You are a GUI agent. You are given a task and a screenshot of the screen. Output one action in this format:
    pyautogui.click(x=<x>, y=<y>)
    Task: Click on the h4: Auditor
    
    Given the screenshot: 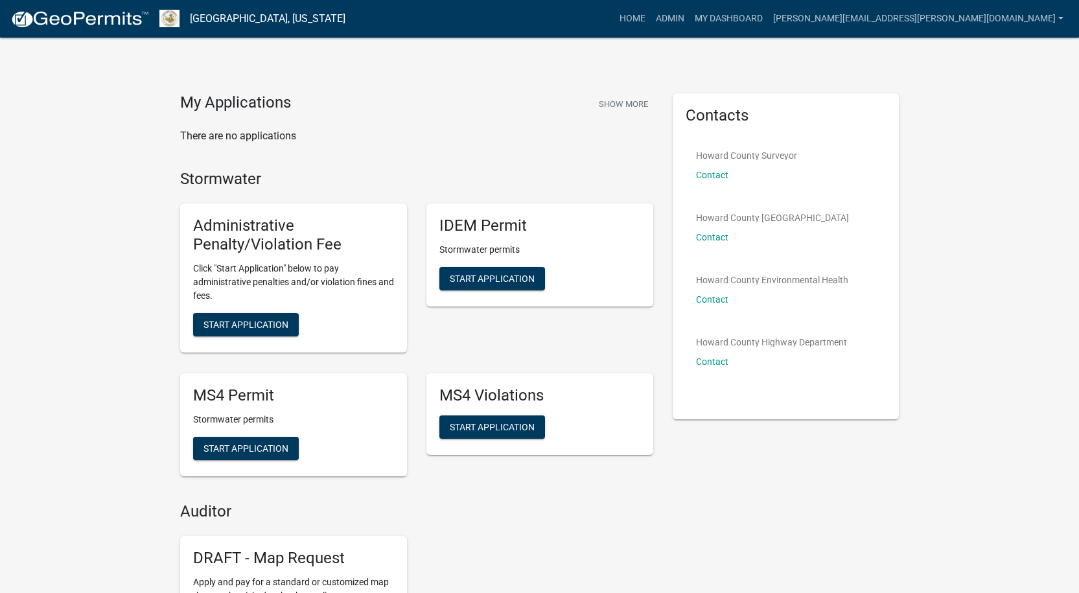 What is the action you would take?
    pyautogui.click(x=417, y=512)
    